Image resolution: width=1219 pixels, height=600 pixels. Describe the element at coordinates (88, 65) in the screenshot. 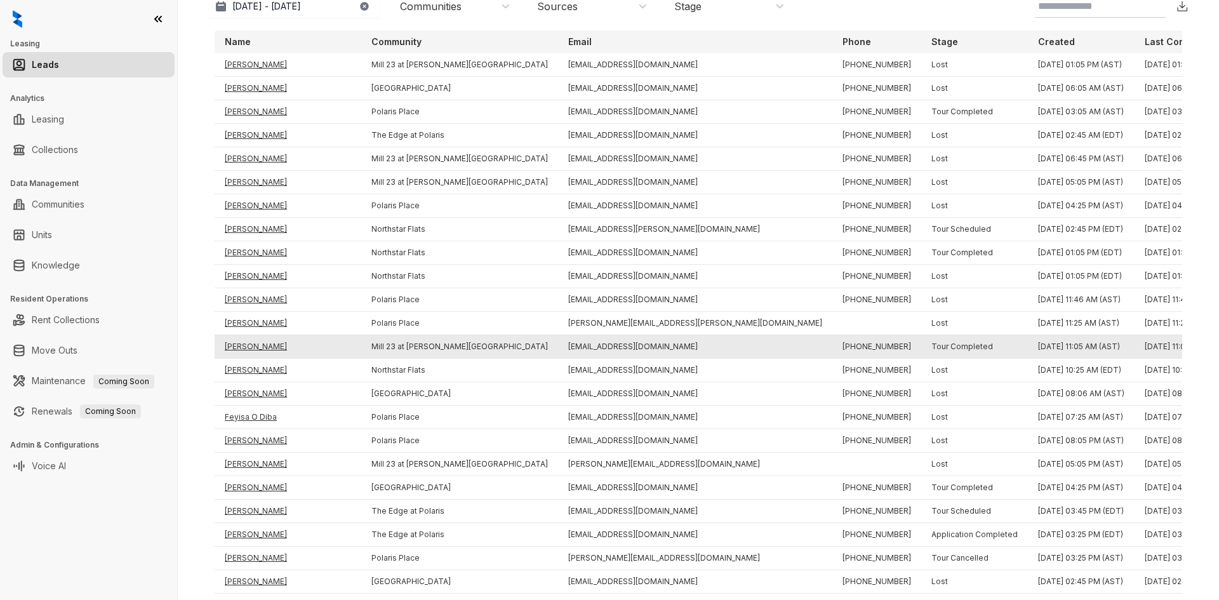

I see `li: Leads` at that location.